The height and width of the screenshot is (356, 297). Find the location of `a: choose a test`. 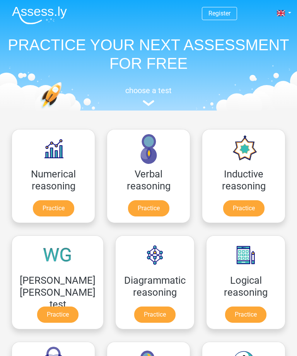

a: choose a test is located at coordinates (149, 96).